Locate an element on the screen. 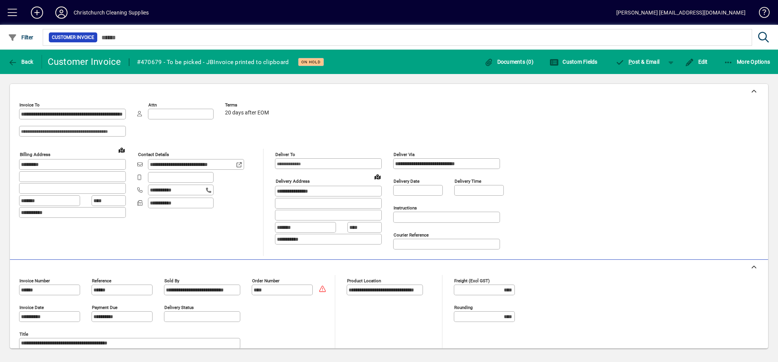 The width and height of the screenshot is (778, 362). span: 20 days after EOM is located at coordinates (247, 113).